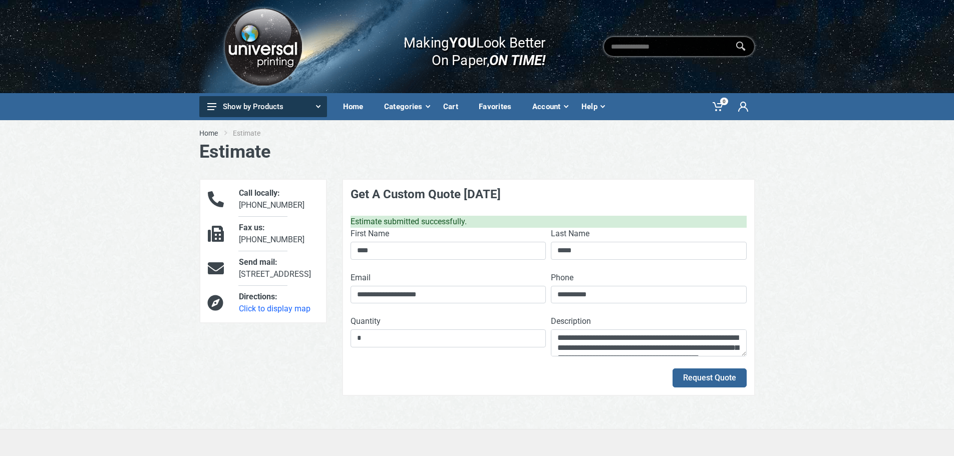 This screenshot has height=456, width=954. Describe the element at coordinates (710, 378) in the screenshot. I see `button: Request Quote` at that location.